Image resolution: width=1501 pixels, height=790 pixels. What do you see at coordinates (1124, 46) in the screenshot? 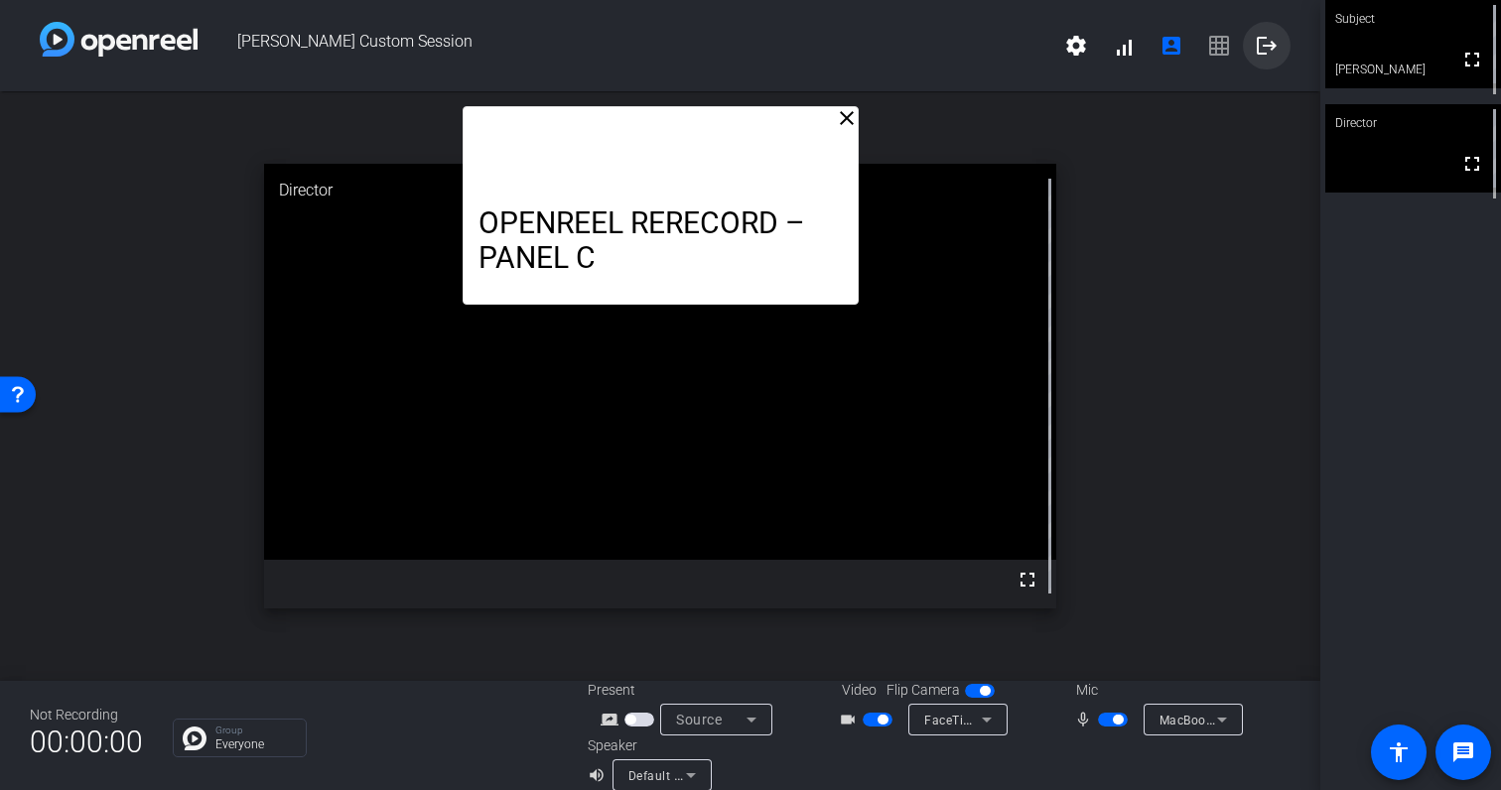
I see `button: signal_cellular_alt` at bounding box center [1124, 46].